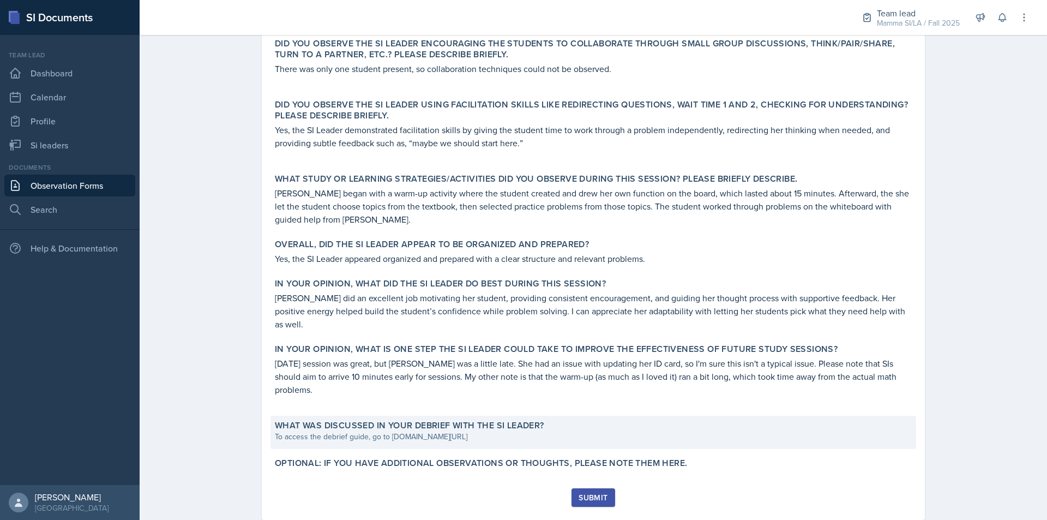  Describe the element at coordinates (70, 73) in the screenshot. I see `a: Dashboard` at that location.